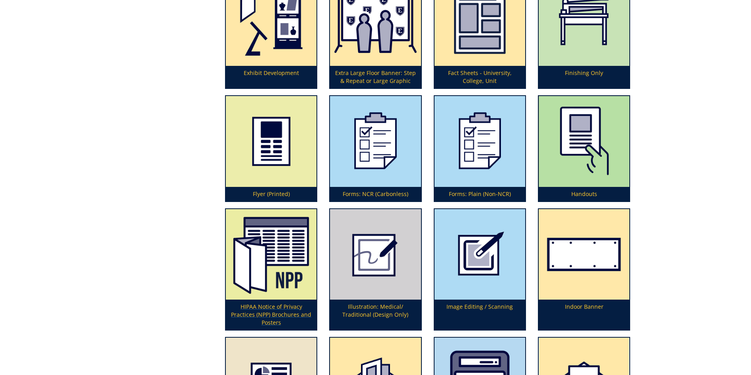  Describe the element at coordinates (480, 149) in the screenshot. I see `a: Forms: Plain (Non-NCR)` at that location.